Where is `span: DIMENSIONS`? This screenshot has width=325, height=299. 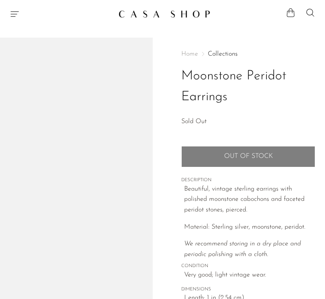 span: DIMENSIONS is located at coordinates (248, 289).